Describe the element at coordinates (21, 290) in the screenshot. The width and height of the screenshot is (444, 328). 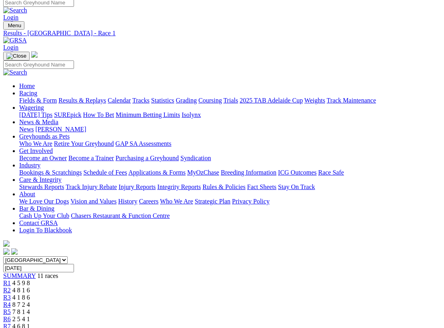
I see `span: 4 8 1 6` at that location.